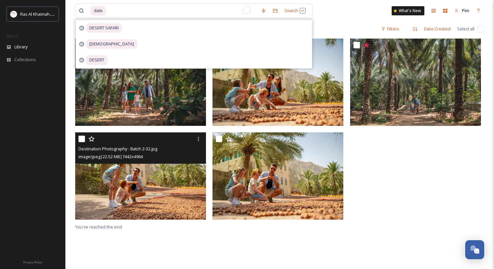 The image size is (494, 269). I want to click on span: Pim, so click(465, 10).